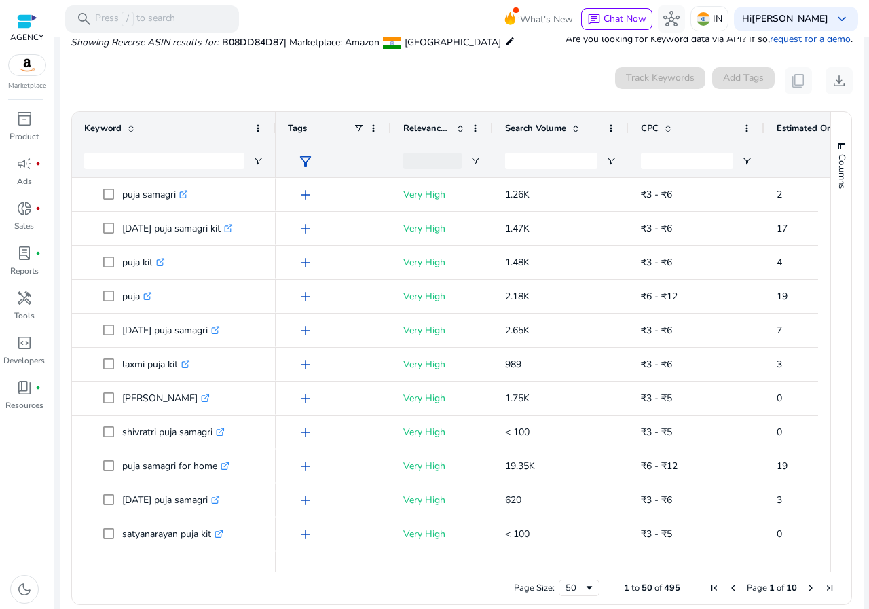 The width and height of the screenshot is (869, 609). What do you see at coordinates (671, 19) in the screenshot?
I see `span: hub` at bounding box center [671, 19].